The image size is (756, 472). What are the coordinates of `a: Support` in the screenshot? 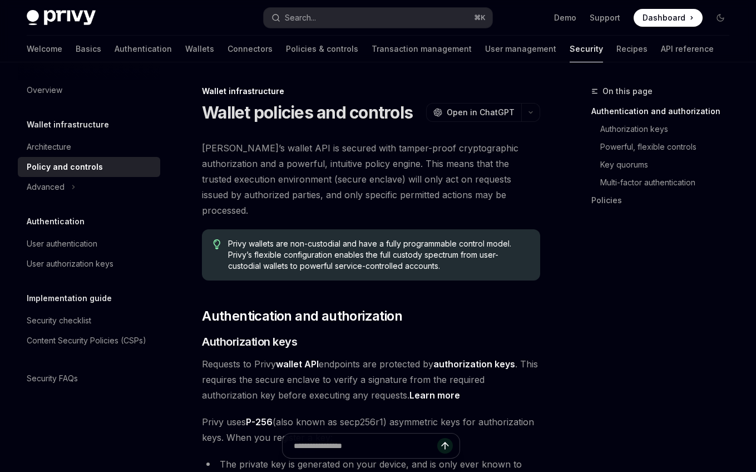 It's located at (605, 18).